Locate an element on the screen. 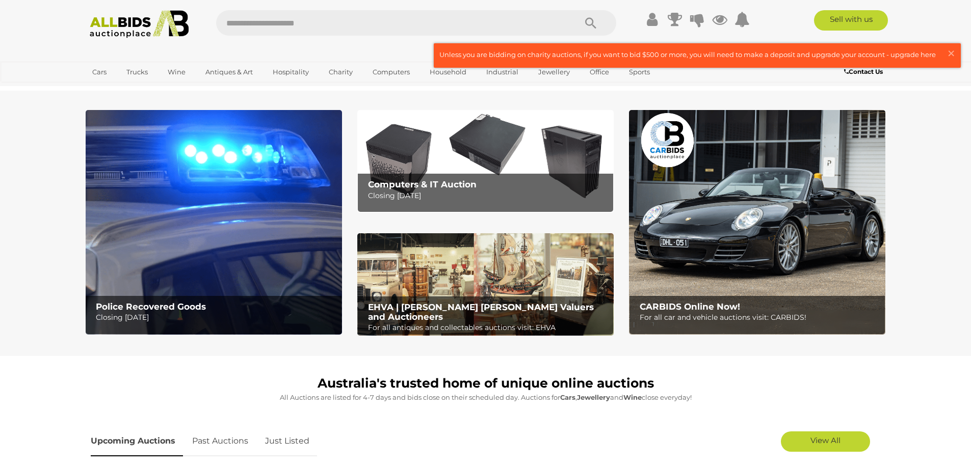  strong: Wine is located at coordinates (632, 397).